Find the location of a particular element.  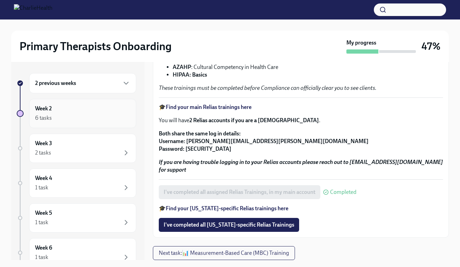

h6: 2 previous weeks is located at coordinates (56, 83).